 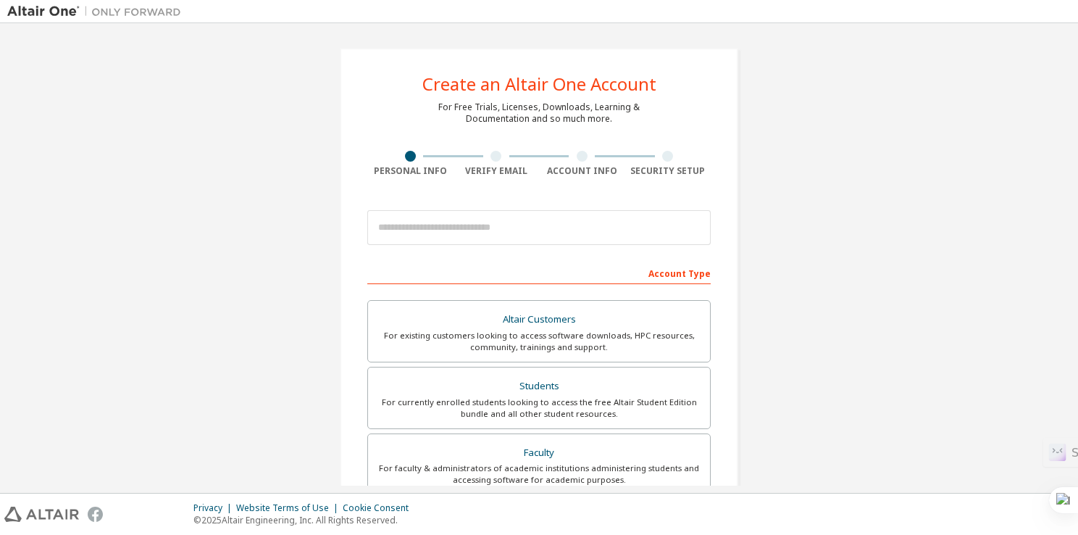 What do you see at coordinates (539, 84) in the screenshot?
I see `div: Create an Altair One Account` at bounding box center [539, 84].